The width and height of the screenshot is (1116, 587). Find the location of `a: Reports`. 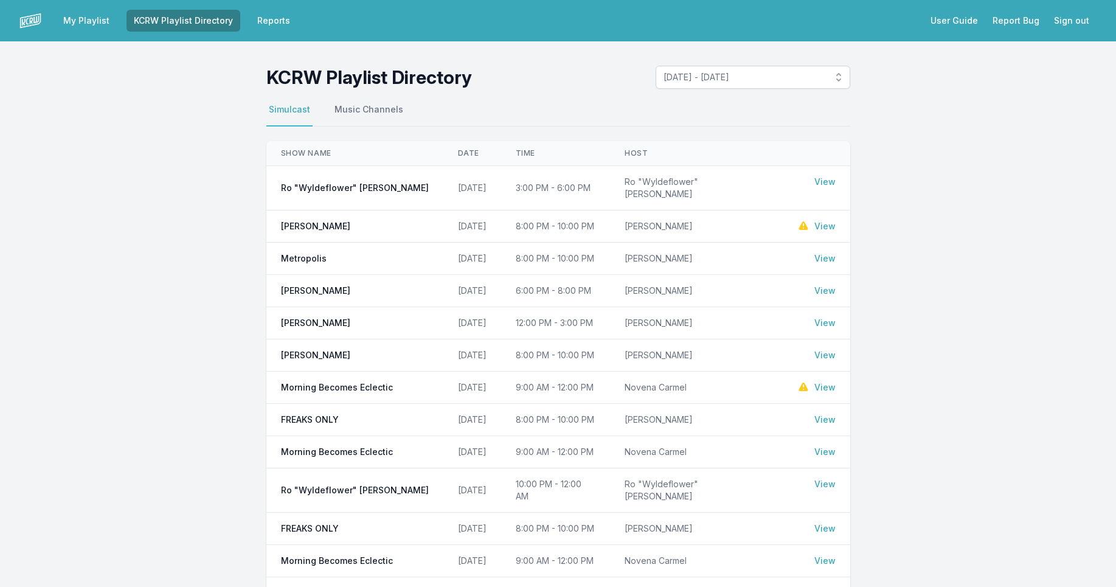

a: Reports is located at coordinates (274, 21).